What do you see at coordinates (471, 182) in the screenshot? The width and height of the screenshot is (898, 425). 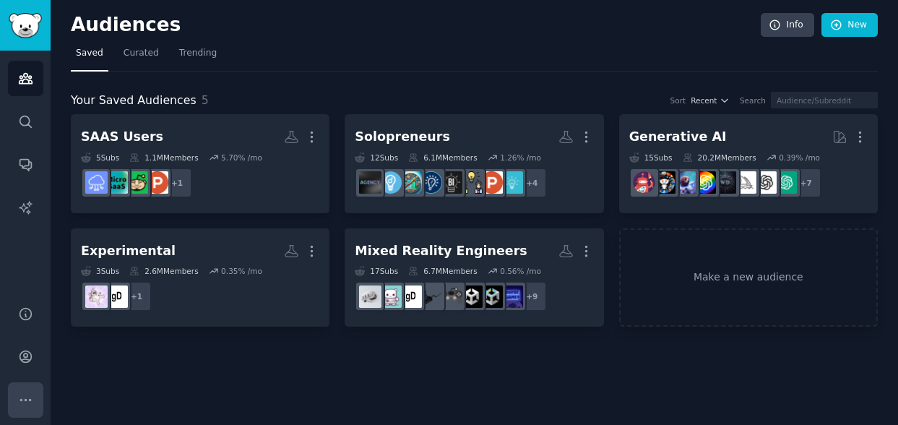 I see `img: growmybusiness` at bounding box center [471, 182].